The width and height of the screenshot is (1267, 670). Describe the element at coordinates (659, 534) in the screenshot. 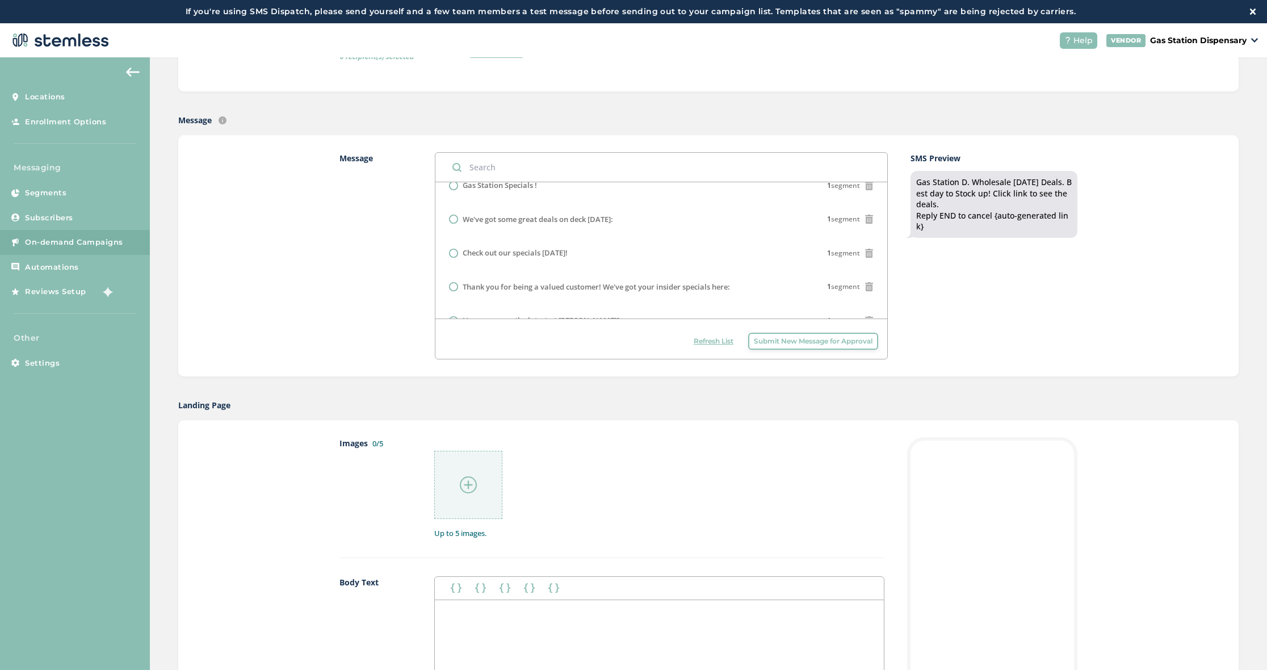

I see `label: Up to 5 images.` at that location.